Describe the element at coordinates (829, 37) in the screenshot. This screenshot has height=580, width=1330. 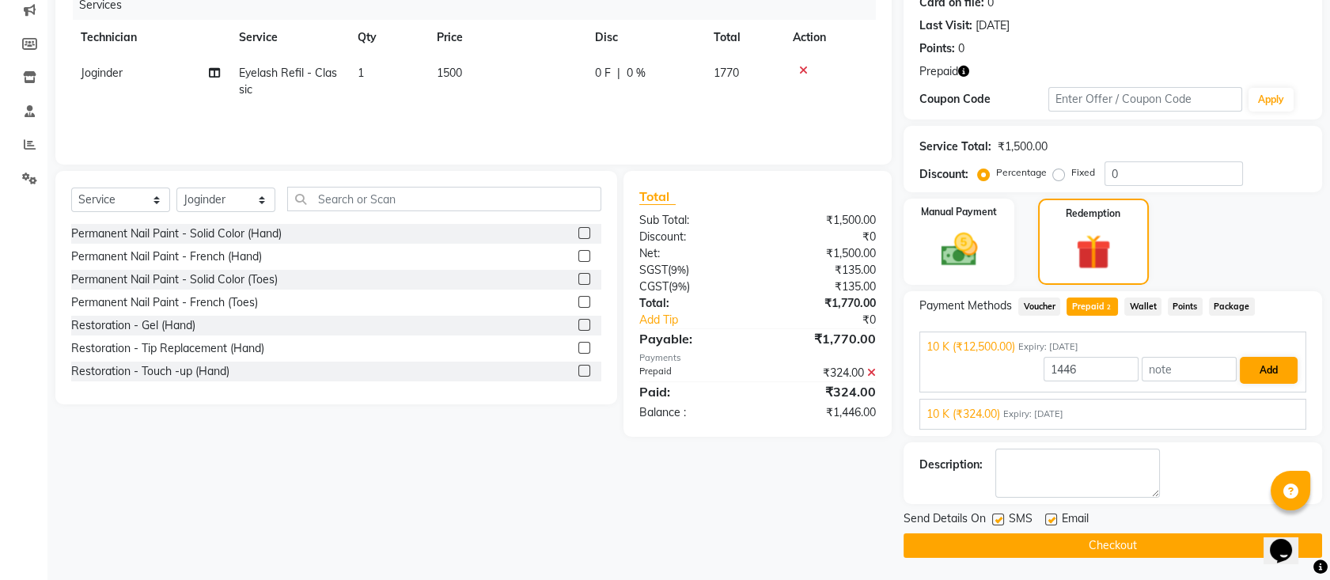
I see `th: Action` at that location.